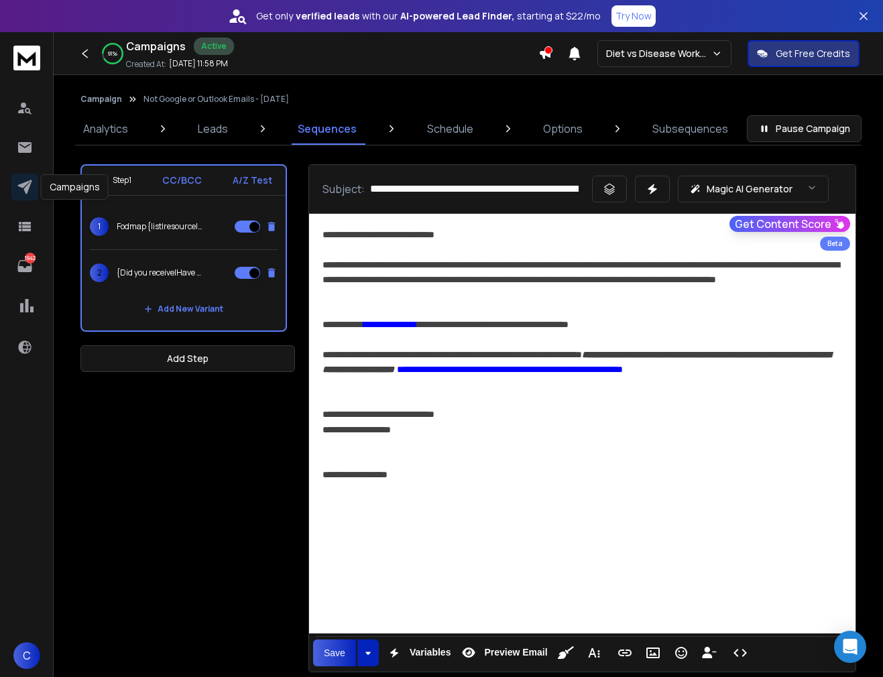  What do you see at coordinates (633, 16) in the screenshot?
I see `button: Try Now` at bounding box center [633, 16].